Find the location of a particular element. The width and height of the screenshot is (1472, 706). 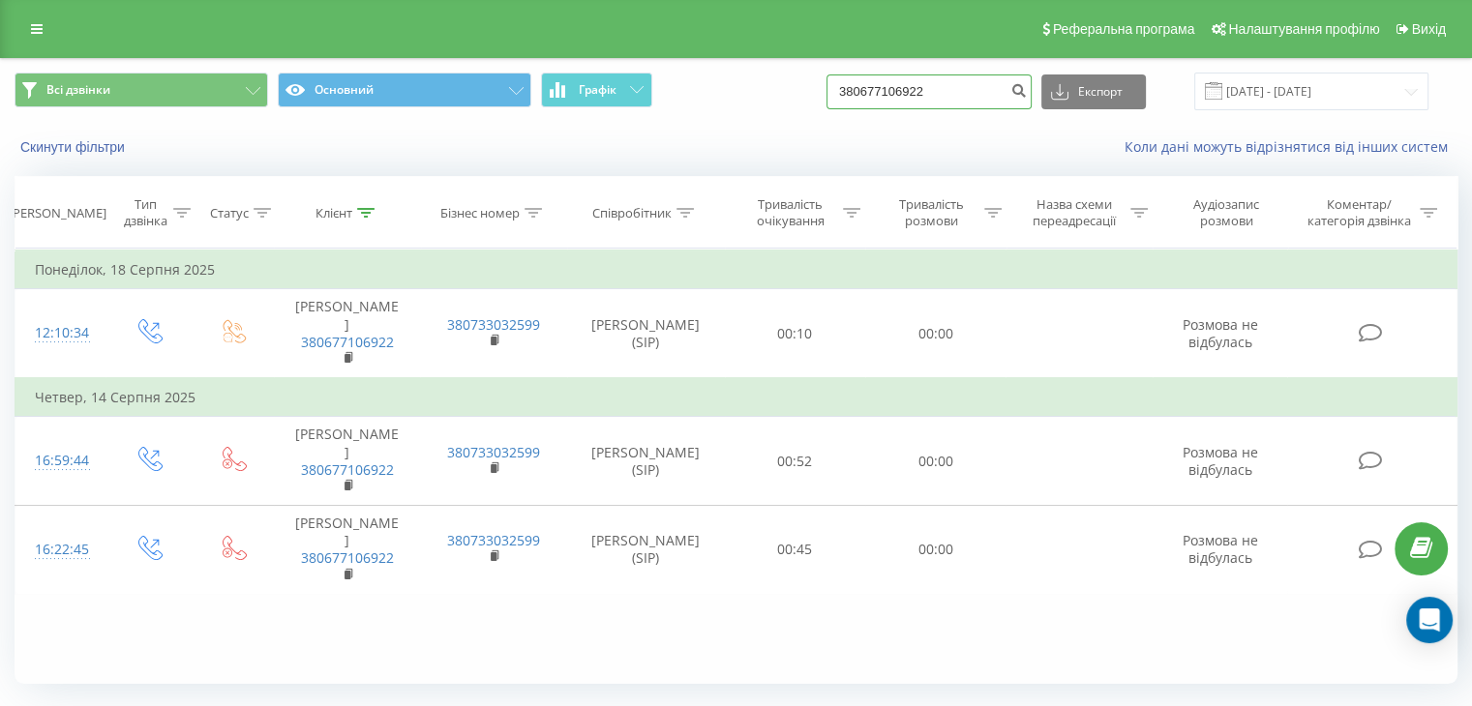

a: Коли дані можуть відрізнятися вiд інших систем is located at coordinates (1291, 146).